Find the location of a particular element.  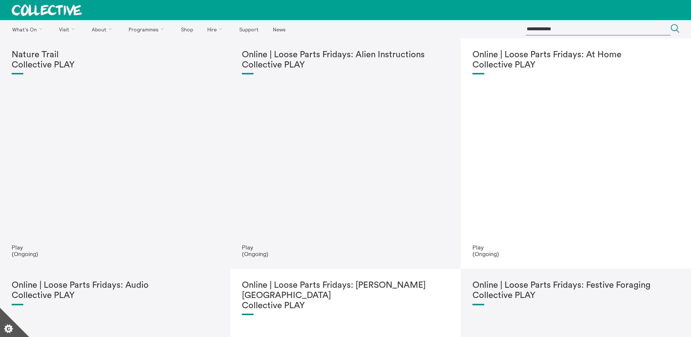

a: News is located at coordinates (279, 29).